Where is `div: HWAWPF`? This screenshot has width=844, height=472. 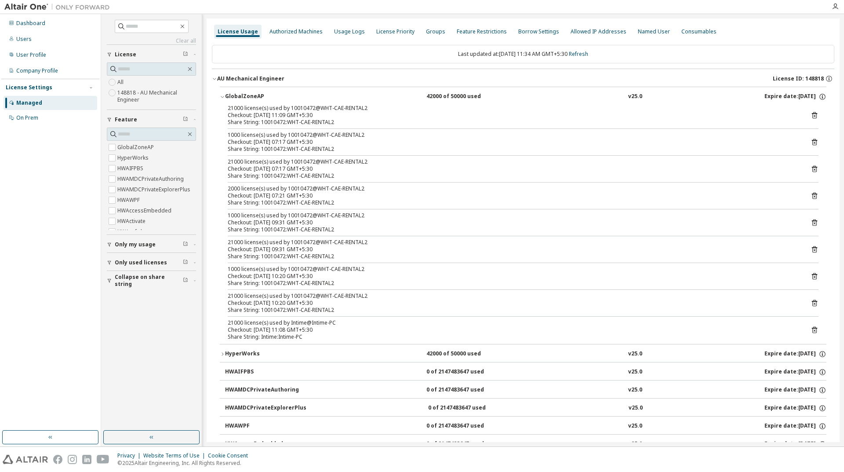 div: HWAWPF is located at coordinates (265, 426).